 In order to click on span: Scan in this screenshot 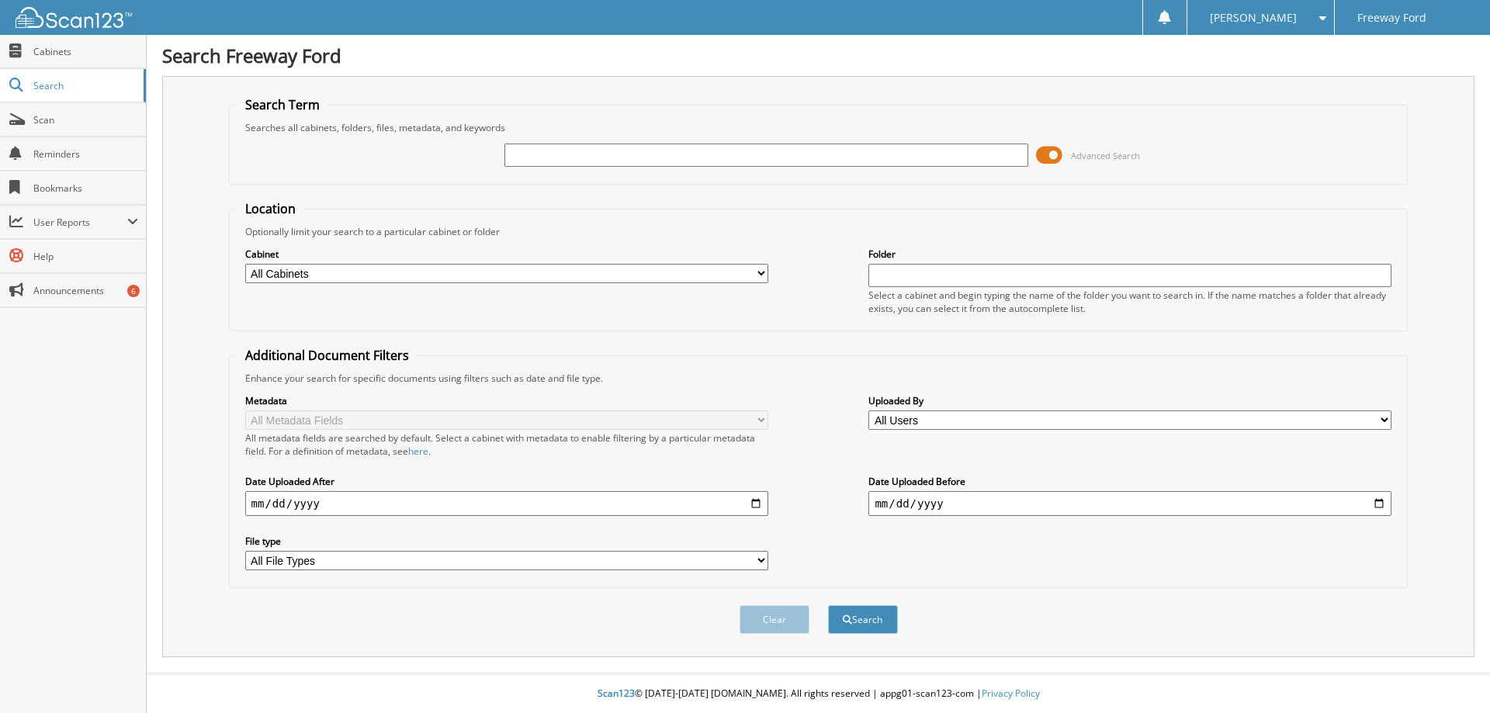, I will do `click(85, 119)`.